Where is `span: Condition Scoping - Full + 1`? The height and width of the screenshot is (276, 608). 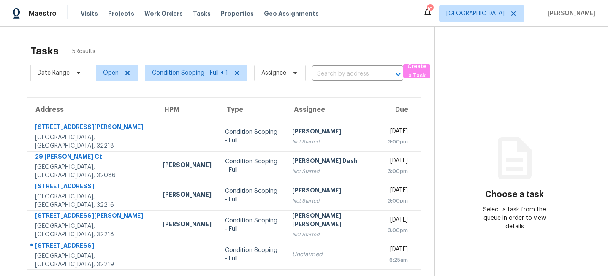
span: Condition Scoping - Full + 1 is located at coordinates (190, 73).